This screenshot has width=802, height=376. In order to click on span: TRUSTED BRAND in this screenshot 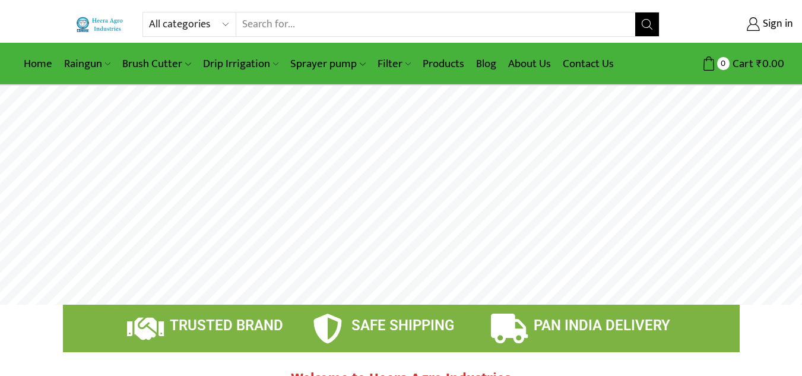, I will do `click(226, 325)`.